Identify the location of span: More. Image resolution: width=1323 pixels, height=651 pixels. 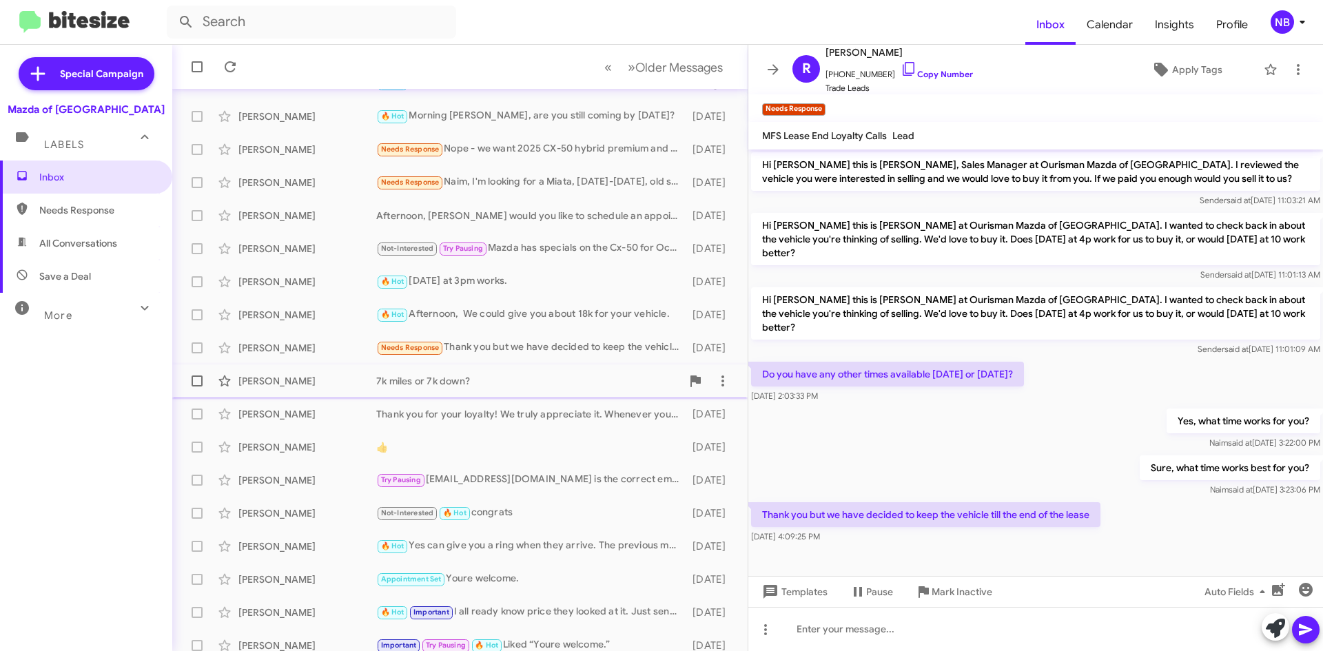
(58, 316).